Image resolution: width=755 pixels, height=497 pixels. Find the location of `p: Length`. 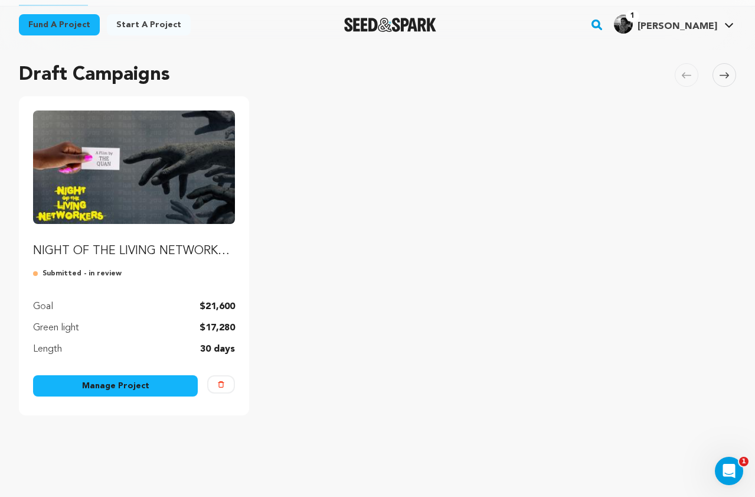

p: Length is located at coordinates (47, 349).